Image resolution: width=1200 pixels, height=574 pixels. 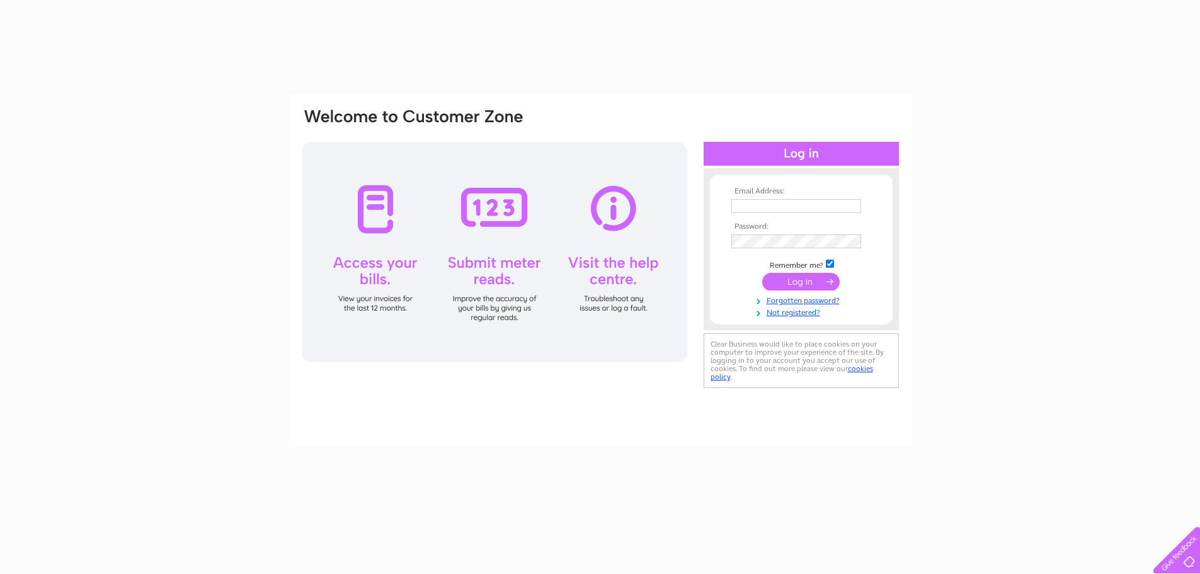 What do you see at coordinates (800, 281) in the screenshot?
I see `input: Submit` at bounding box center [800, 281].